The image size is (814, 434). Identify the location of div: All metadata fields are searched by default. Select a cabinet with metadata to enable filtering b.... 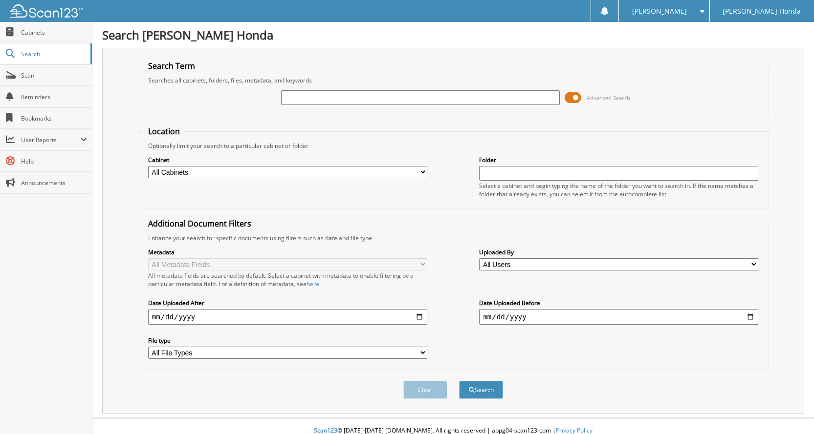
(287, 280).